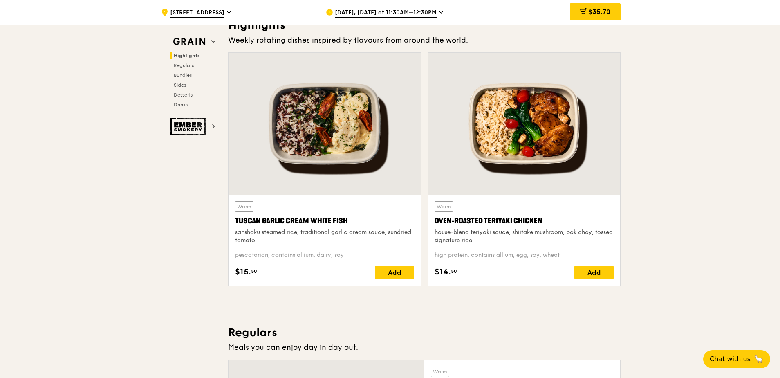 This screenshot has width=780, height=378. What do you see at coordinates (443, 272) in the screenshot?
I see `span: $14.` at bounding box center [443, 272].